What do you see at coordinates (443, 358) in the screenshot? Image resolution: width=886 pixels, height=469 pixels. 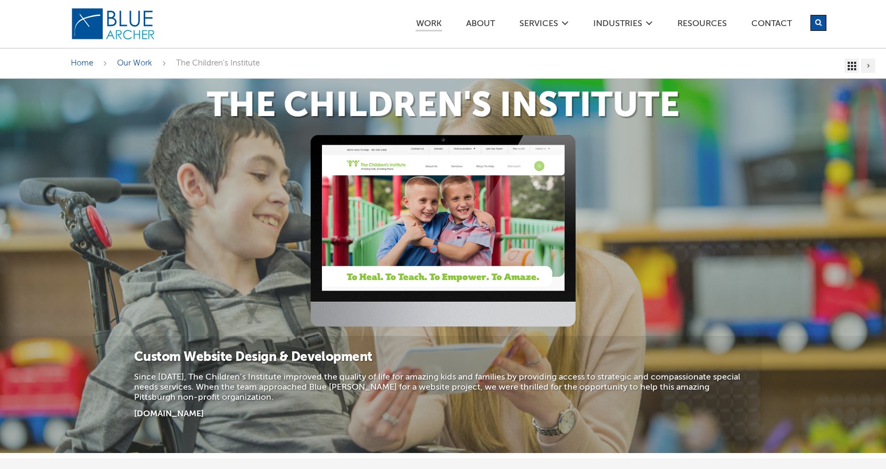 I see `h3: Custom Website Design & Development` at bounding box center [443, 358].